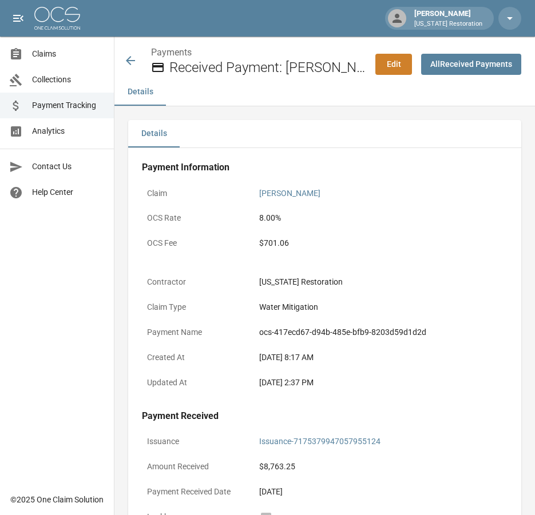 This screenshot has height=515, width=535. I want to click on h4: Payment Information, so click(324, 168).